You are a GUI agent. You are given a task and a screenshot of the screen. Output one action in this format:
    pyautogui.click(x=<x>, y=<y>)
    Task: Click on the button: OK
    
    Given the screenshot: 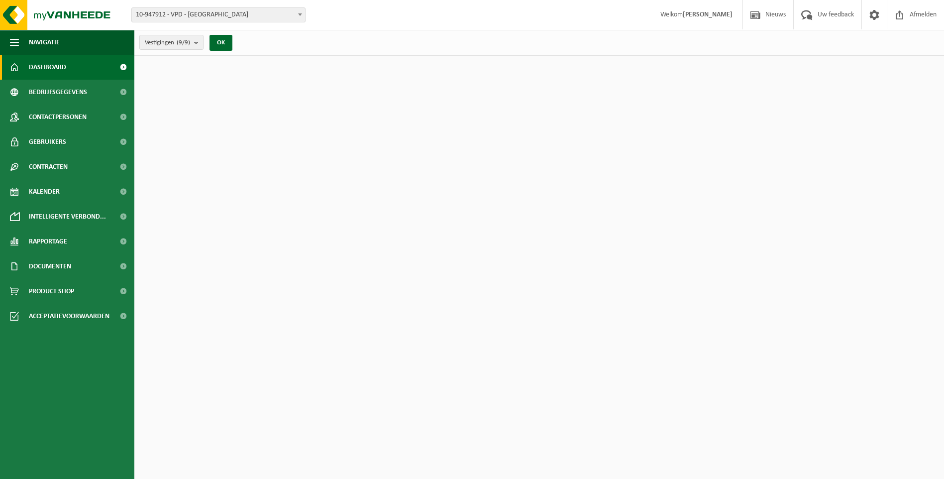 What is the action you would take?
    pyautogui.click(x=221, y=43)
    